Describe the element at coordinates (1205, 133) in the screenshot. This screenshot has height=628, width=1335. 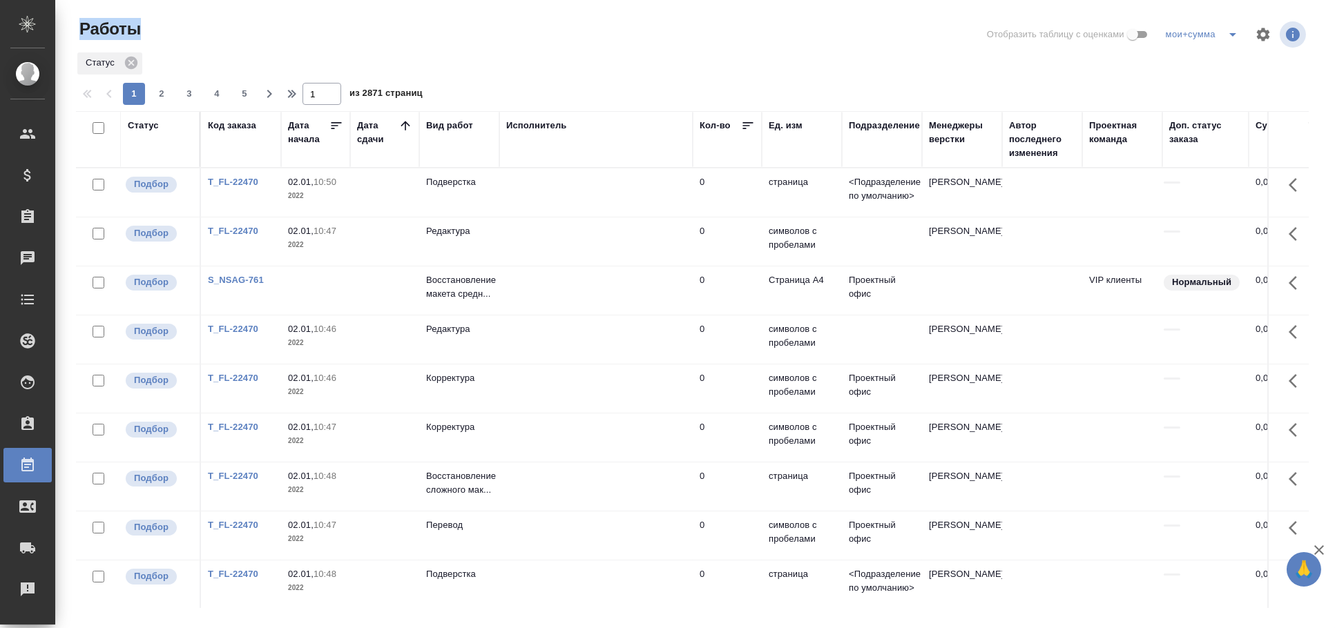
I see `div: Доп. статус заказа` at that location.